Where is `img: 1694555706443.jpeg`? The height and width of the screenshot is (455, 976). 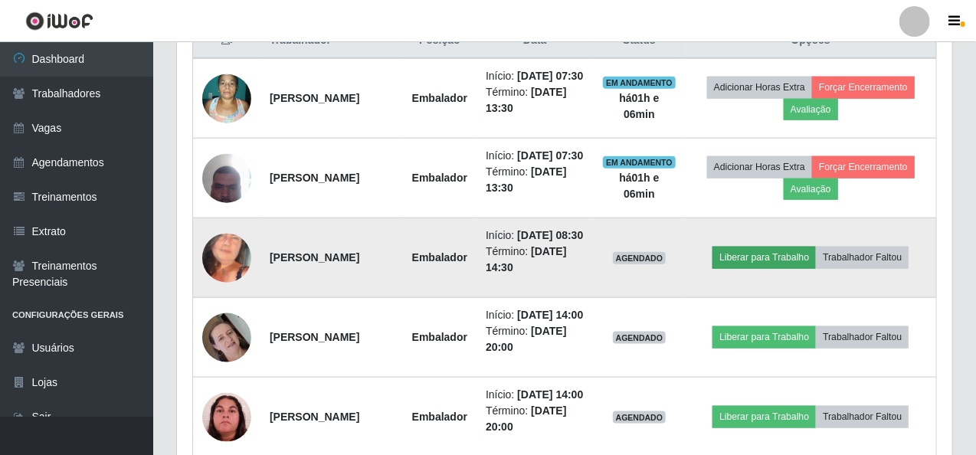
img: 1694555706443.jpeg is located at coordinates (227, 338).